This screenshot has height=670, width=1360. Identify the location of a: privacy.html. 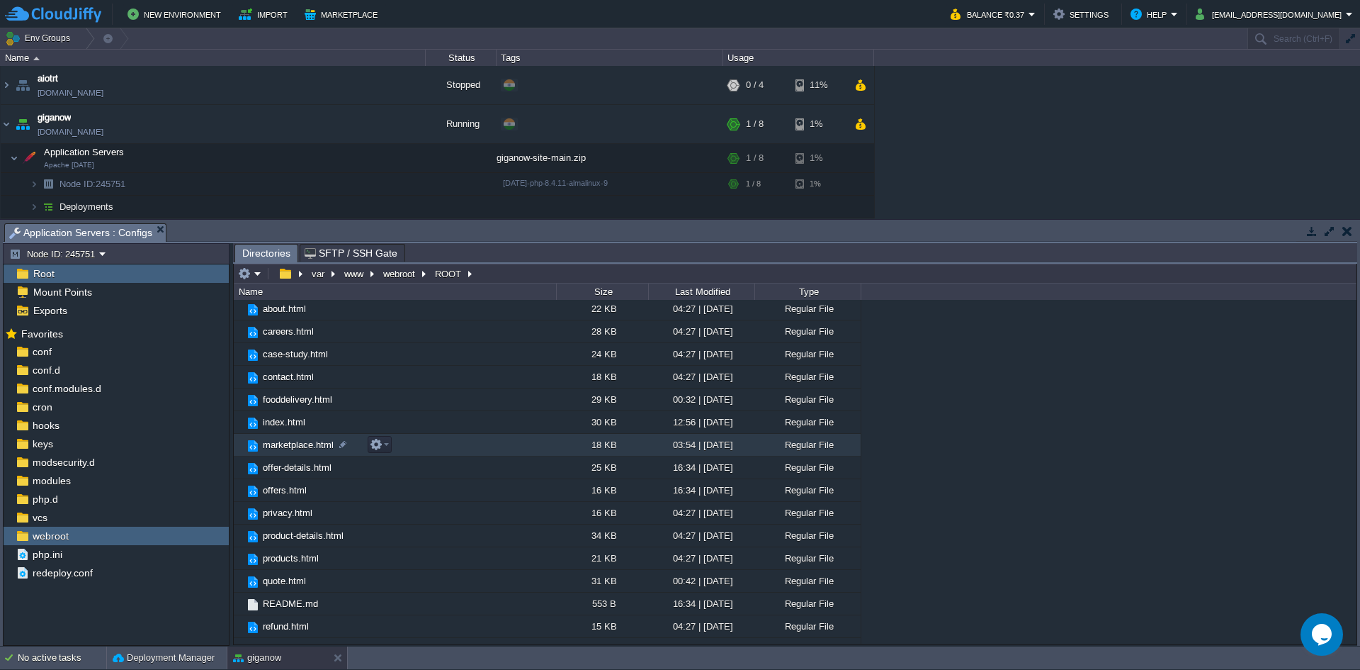
(288, 512).